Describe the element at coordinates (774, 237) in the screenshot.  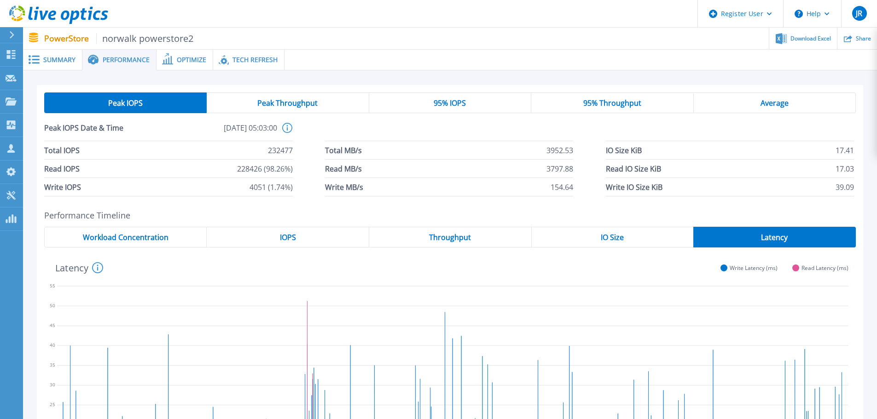
I see `span: Latency` at that location.